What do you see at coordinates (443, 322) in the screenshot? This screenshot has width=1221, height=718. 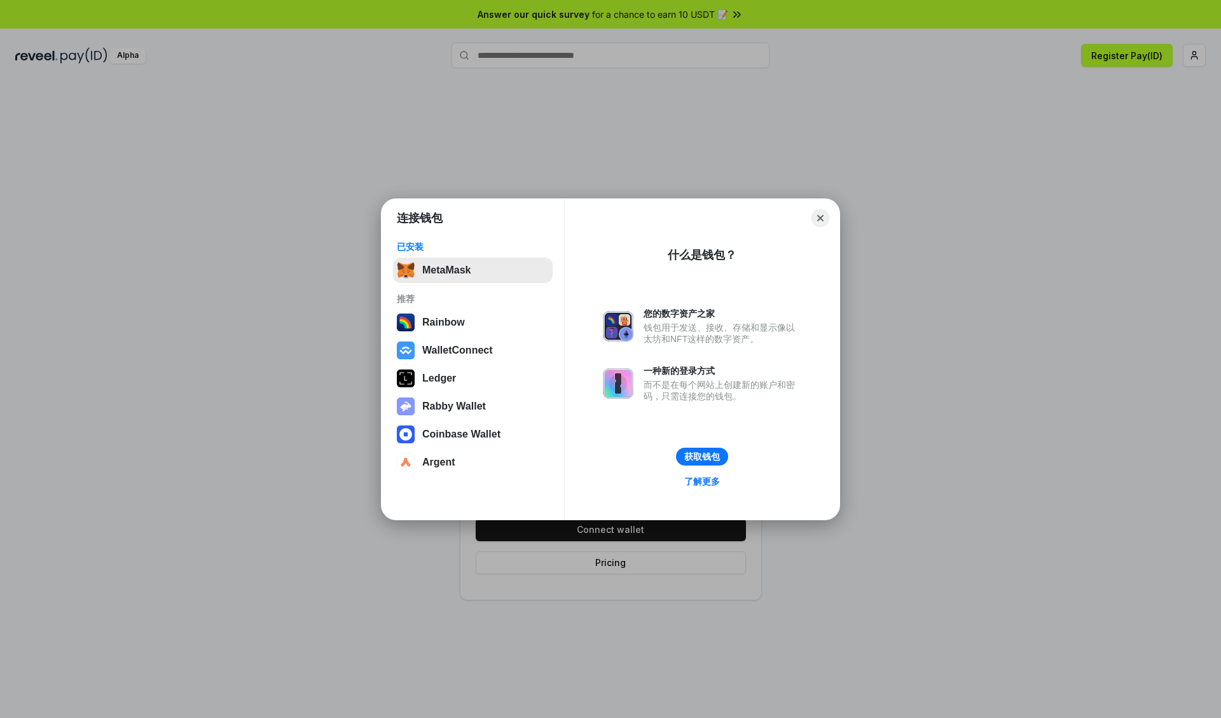 I see `div: Rainbow` at bounding box center [443, 322].